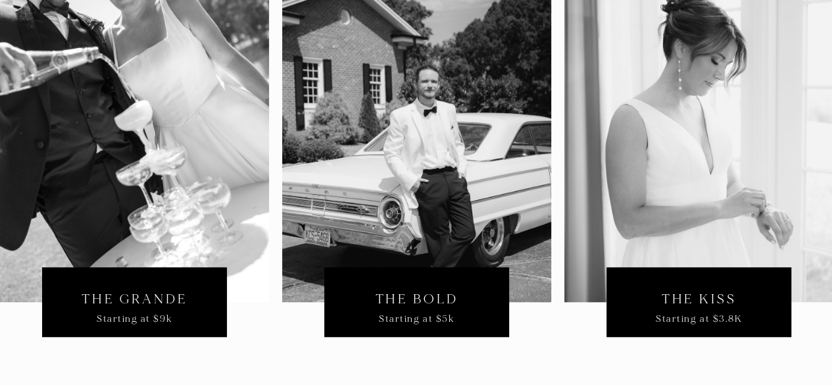 The image size is (832, 385). I want to click on h6: Starting at $3.8K, so click(699, 319).